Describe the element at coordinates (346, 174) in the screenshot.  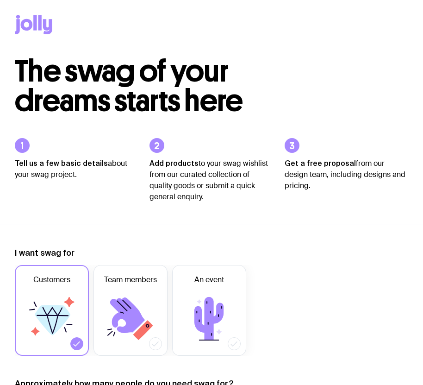
I see `p: from our design team, including designs and pricing.` at that location.